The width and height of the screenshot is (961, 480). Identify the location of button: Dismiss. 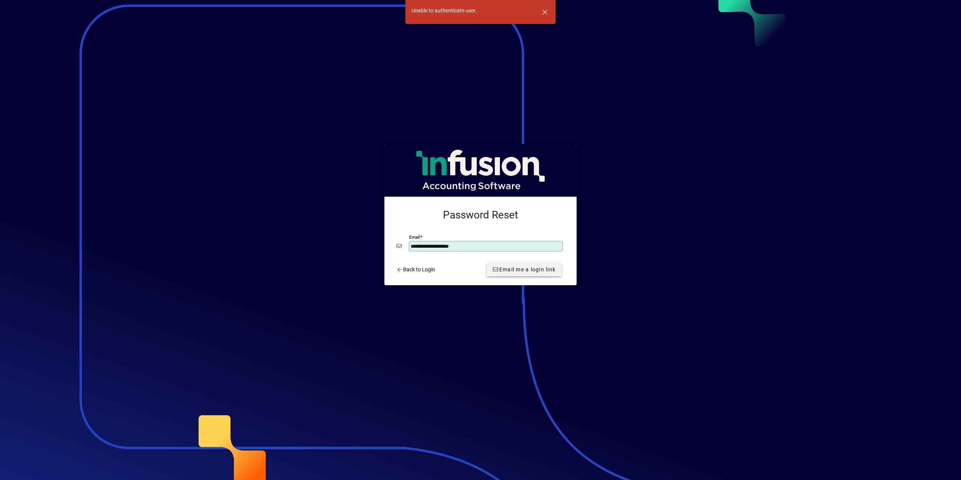
(545, 12).